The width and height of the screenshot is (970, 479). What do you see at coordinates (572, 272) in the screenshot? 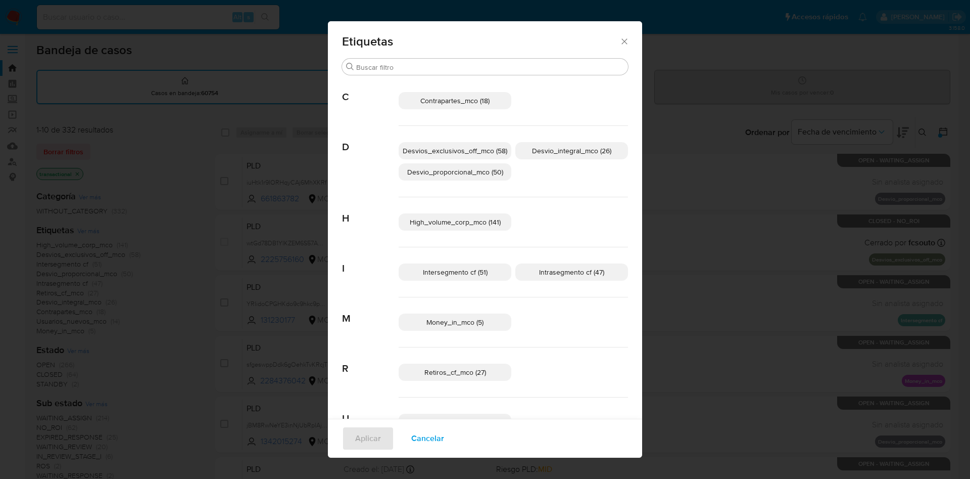
I see `div: Intrasegmento cf (47)` at bounding box center [572, 272].